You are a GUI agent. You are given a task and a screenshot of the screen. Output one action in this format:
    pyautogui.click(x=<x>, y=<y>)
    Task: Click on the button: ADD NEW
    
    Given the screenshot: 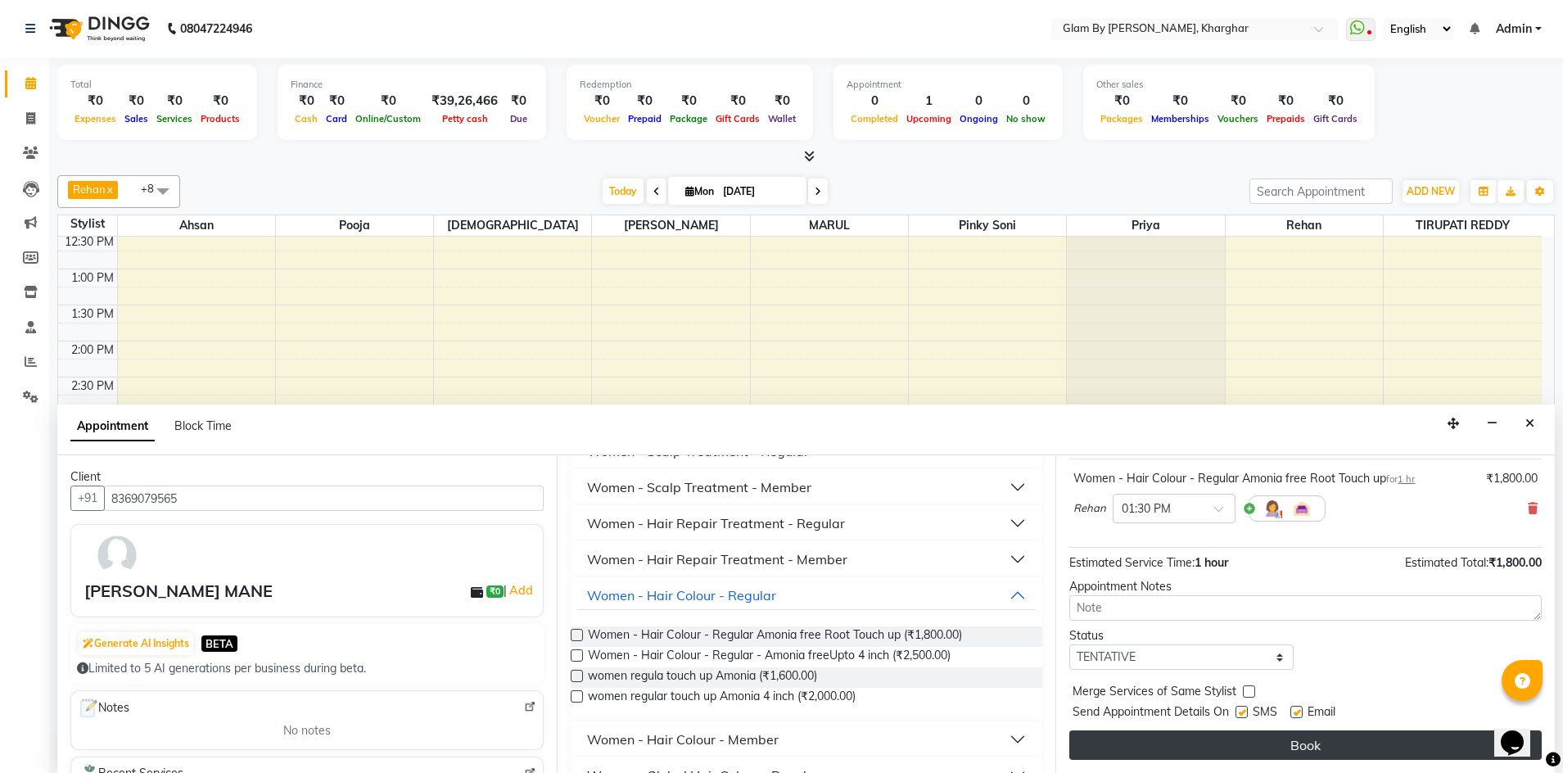 What is the action you would take?
    pyautogui.click(x=1430, y=192)
    